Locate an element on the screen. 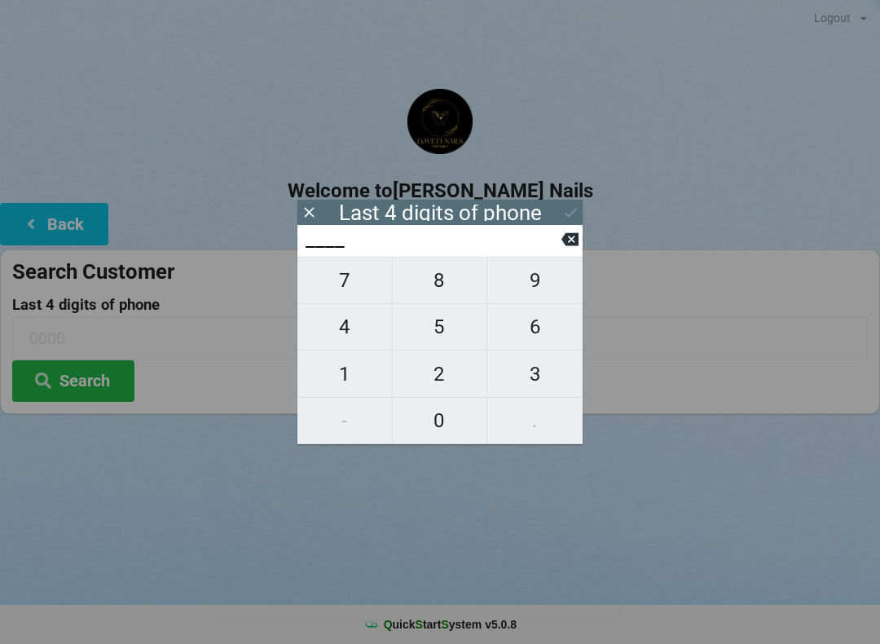 This screenshot has width=880, height=644. span: 6 is located at coordinates (534, 327).